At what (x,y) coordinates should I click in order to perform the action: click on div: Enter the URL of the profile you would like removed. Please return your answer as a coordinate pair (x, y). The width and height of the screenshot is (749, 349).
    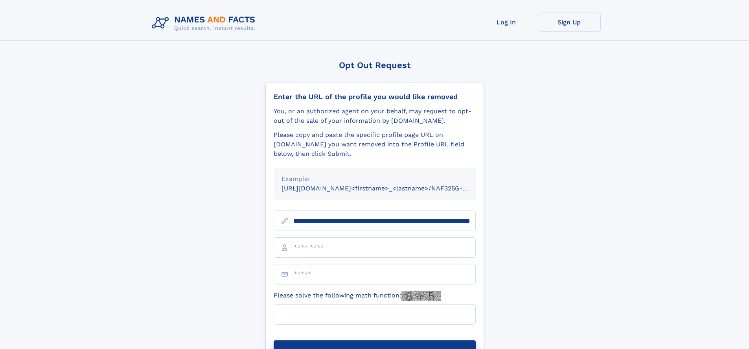
    Looking at the image, I should click on (375, 97).